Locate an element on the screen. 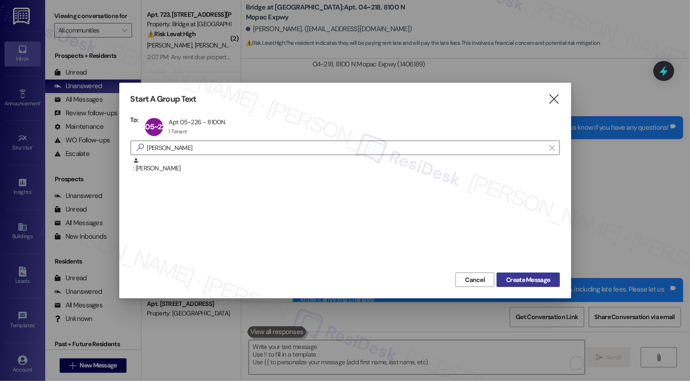 This screenshot has width=690, height=381. span: Cancel is located at coordinates (475, 280).